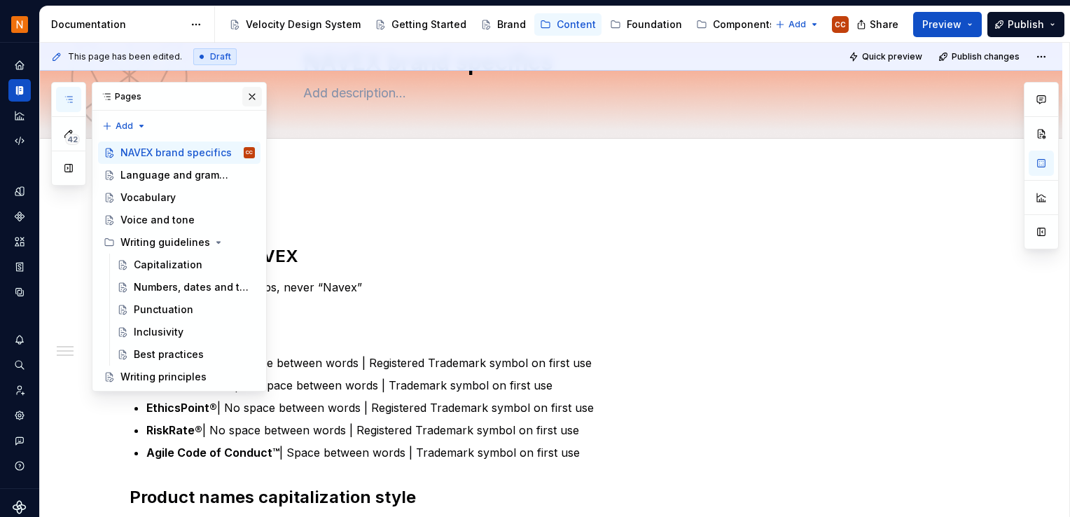  What do you see at coordinates (1026, 25) in the screenshot?
I see `button: Publish` at bounding box center [1026, 25].